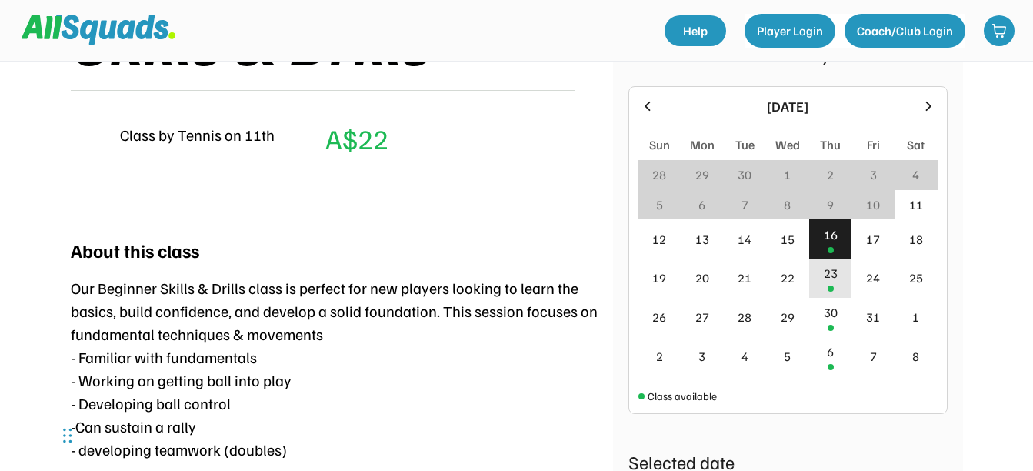 This screenshot has width=1033, height=471. I want to click on div: 18, so click(916, 239).